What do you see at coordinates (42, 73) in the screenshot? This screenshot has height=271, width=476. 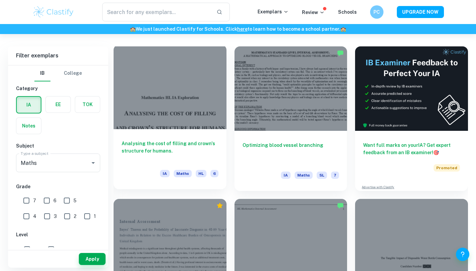 I see `button: IB` at bounding box center [42, 73].